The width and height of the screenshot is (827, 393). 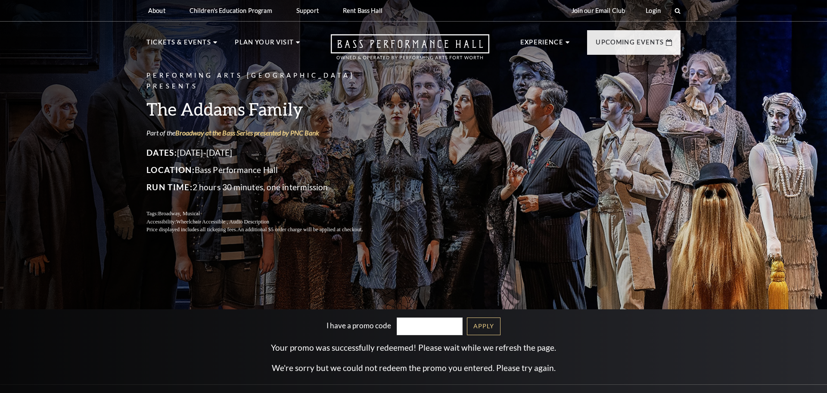 What do you see at coordinates (231, 10) in the screenshot?
I see `p: Children's Education Program` at bounding box center [231, 10].